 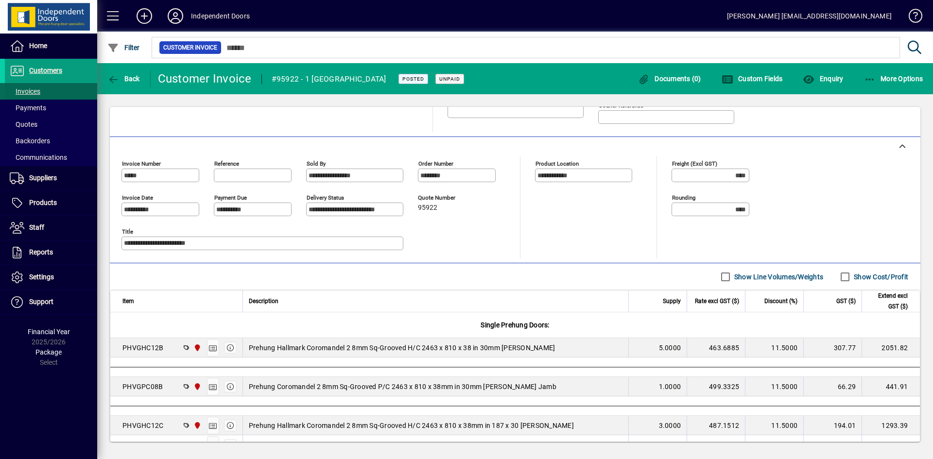 I want to click on div: PHVGHC12C, so click(x=143, y=426).